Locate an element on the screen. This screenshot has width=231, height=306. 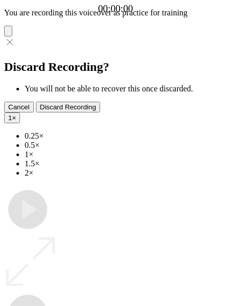
h2: Discard Recording? is located at coordinates (116, 67).